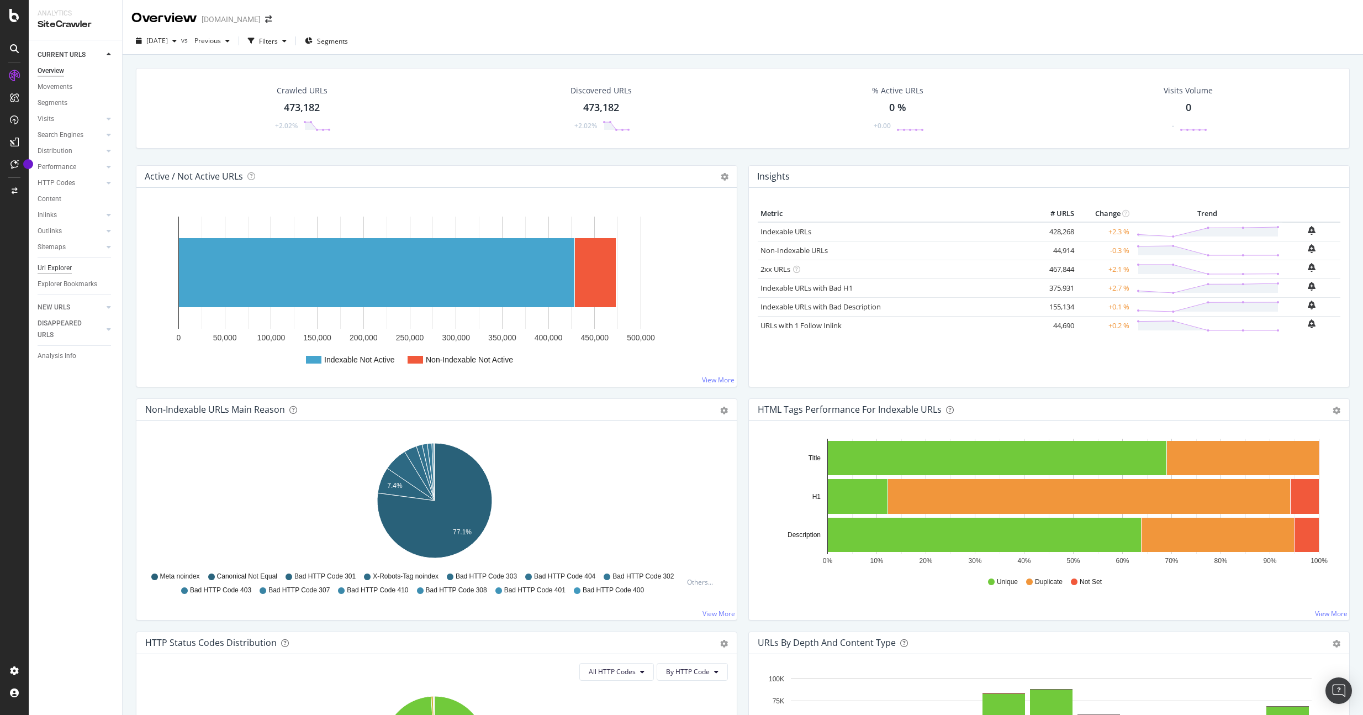  What do you see at coordinates (1104, 231) in the screenshot?
I see `td: +2.3 %` at bounding box center [1104, 231].